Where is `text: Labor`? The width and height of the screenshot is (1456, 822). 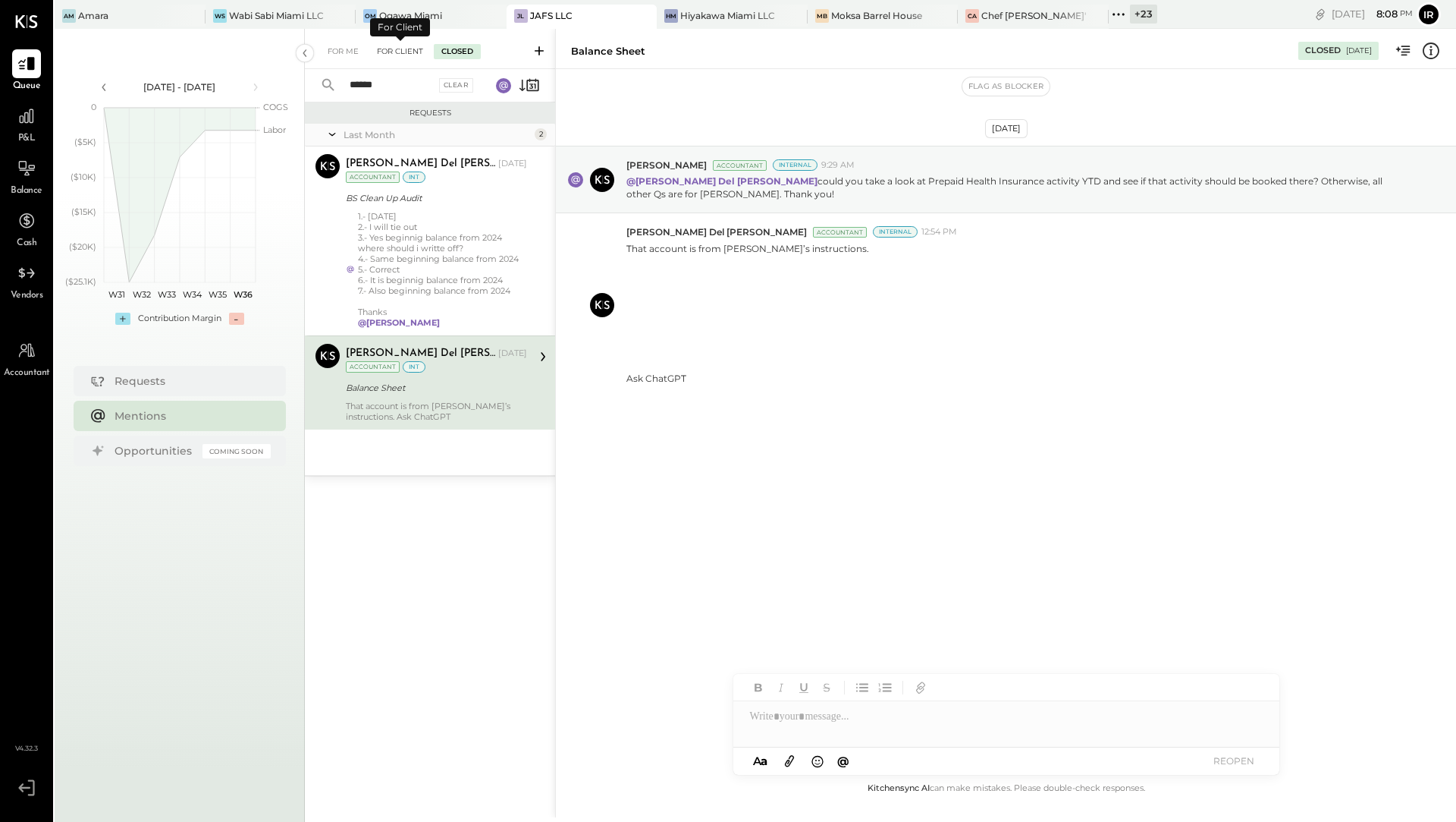
text: Labor is located at coordinates (275, 129).